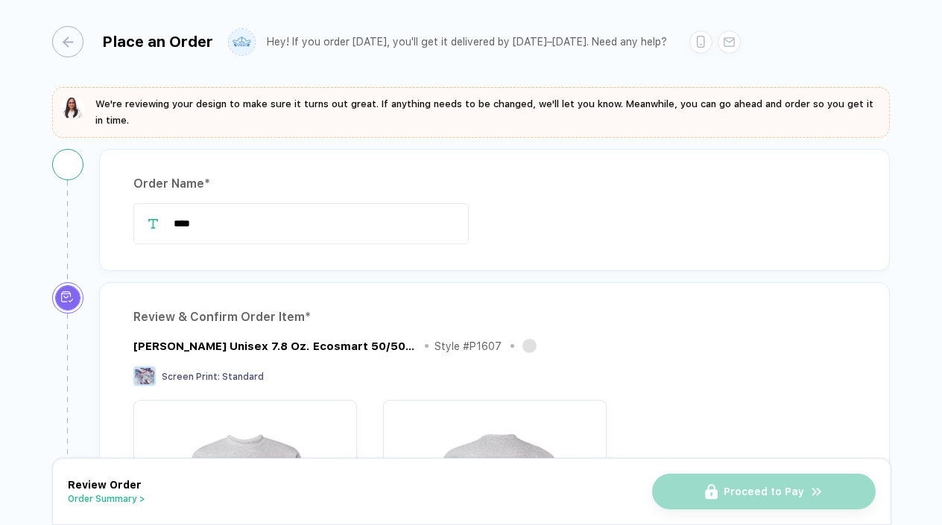 The width and height of the screenshot is (942, 525). I want to click on div: Place an Order, so click(157, 42).